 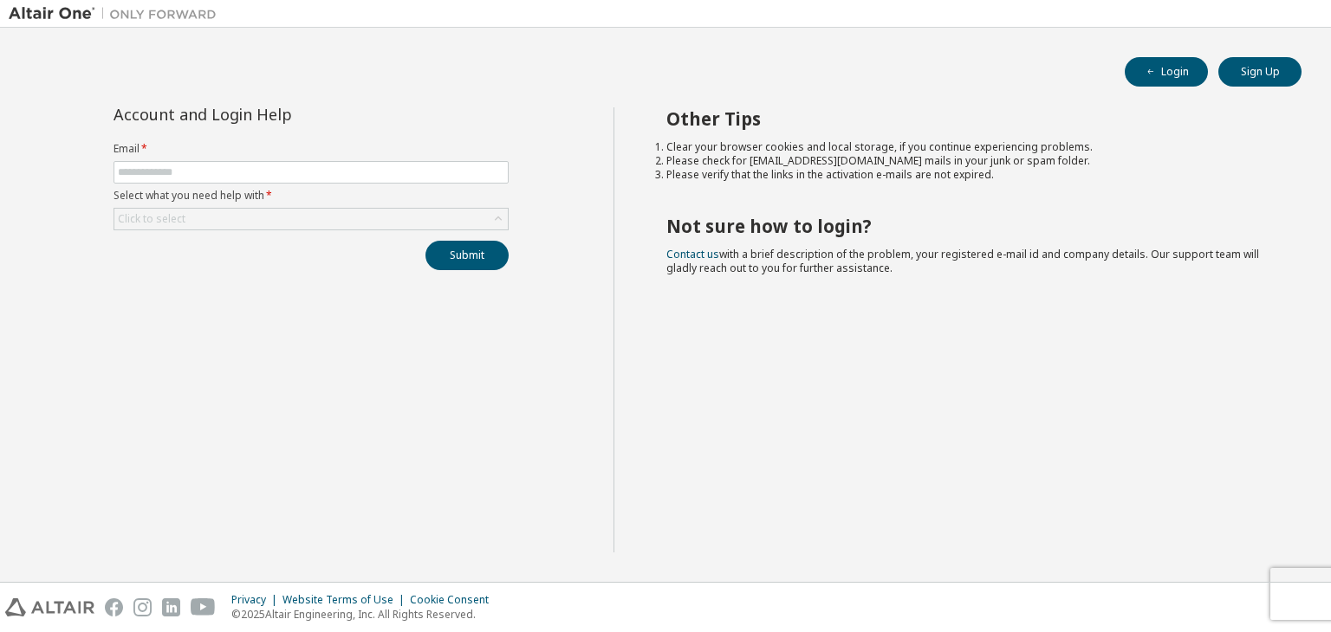 What do you see at coordinates (454, 600) in the screenshot?
I see `div: Cookie Consent` at bounding box center [454, 600].